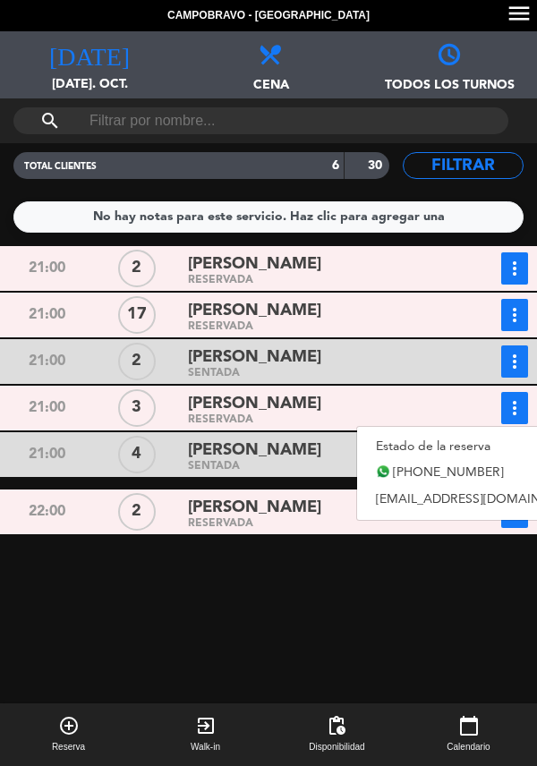 The width and height of the screenshot is (537, 766). Describe the element at coordinates (50, 121) in the screenshot. I see `i: search` at that location.